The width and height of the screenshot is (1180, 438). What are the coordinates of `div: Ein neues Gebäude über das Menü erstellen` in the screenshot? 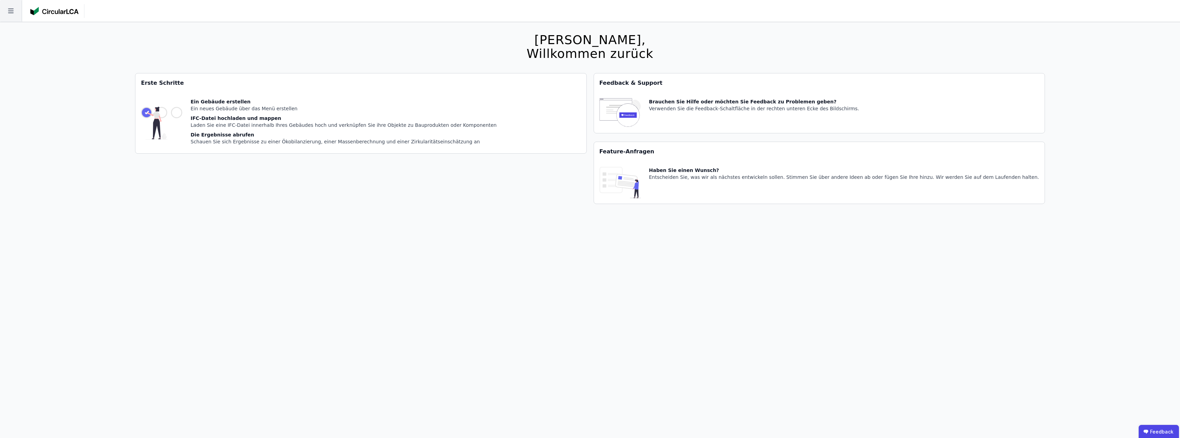 It's located at (343, 109).